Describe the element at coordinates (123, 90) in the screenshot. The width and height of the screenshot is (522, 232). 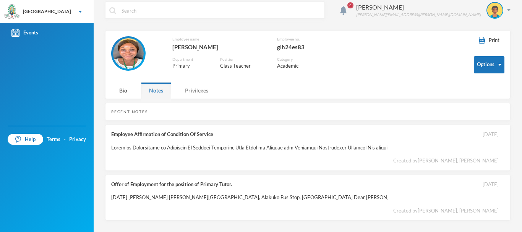
I see `div: Bio` at that location.